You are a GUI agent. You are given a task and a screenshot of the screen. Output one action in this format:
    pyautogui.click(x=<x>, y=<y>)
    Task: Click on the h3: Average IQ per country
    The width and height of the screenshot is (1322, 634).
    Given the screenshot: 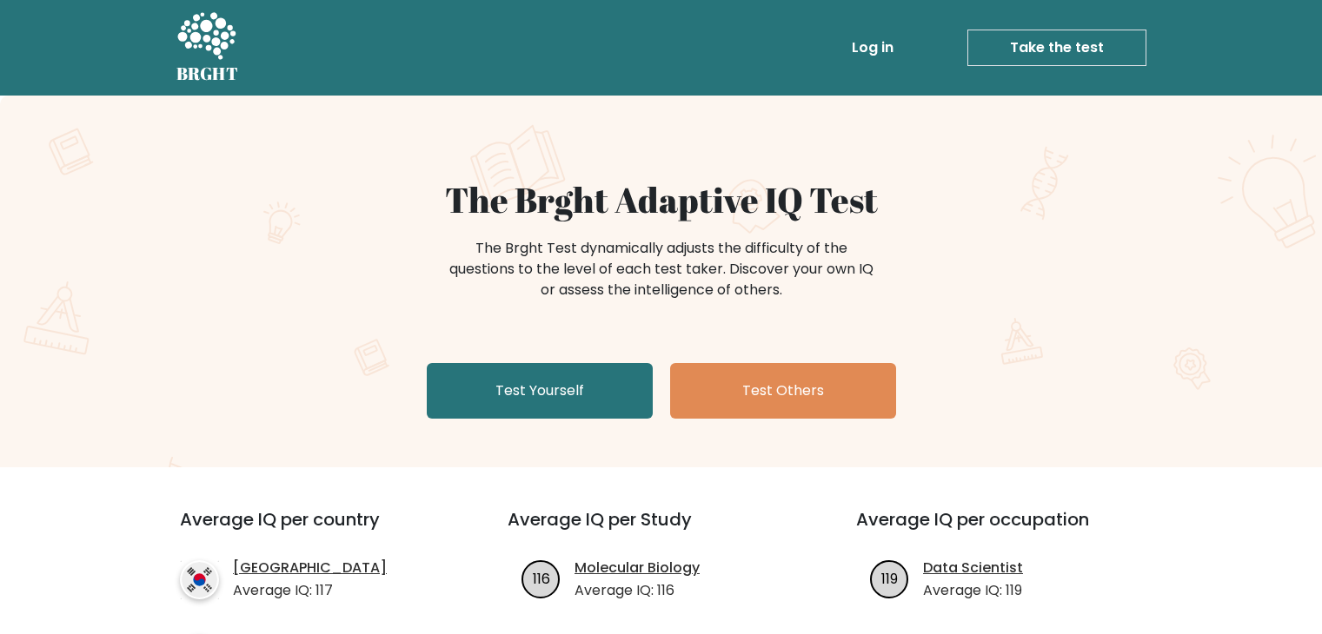 What is the action you would take?
    pyautogui.click(x=312, y=530)
    